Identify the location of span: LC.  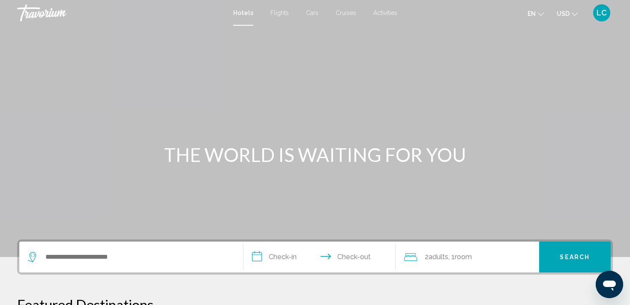
(601, 13).